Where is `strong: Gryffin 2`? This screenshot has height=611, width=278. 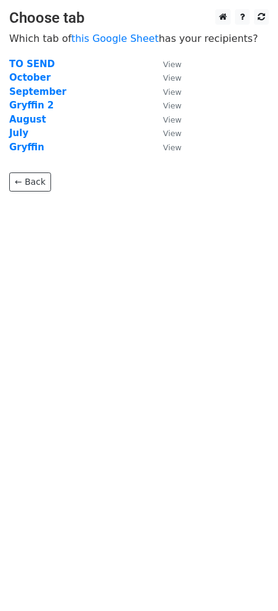 strong: Gryffin 2 is located at coordinates (31, 105).